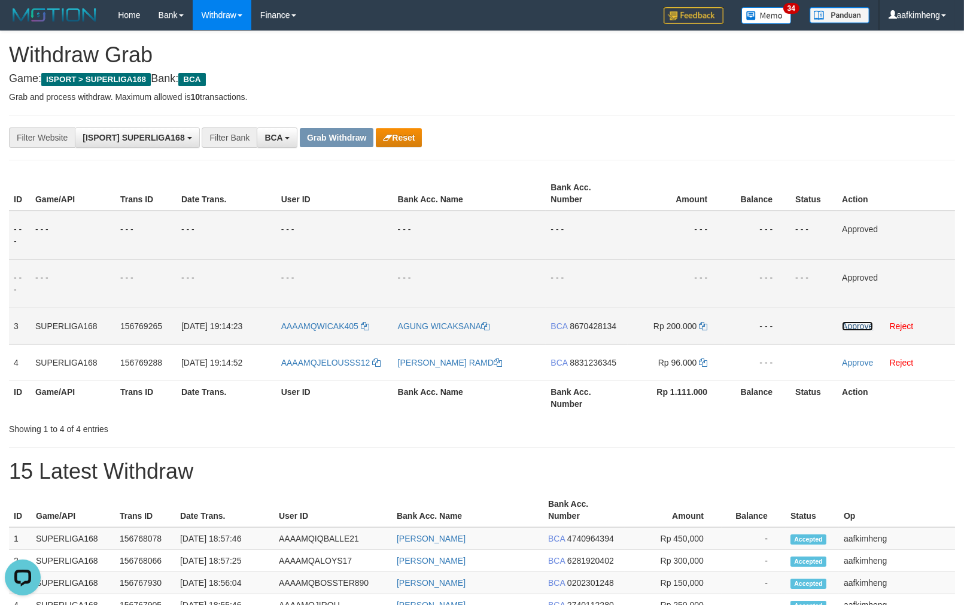 The image size is (964, 605). What do you see at coordinates (590, 538) in the screenshot?
I see `span: Copy 4740964394 to clipboard` at bounding box center [590, 538].